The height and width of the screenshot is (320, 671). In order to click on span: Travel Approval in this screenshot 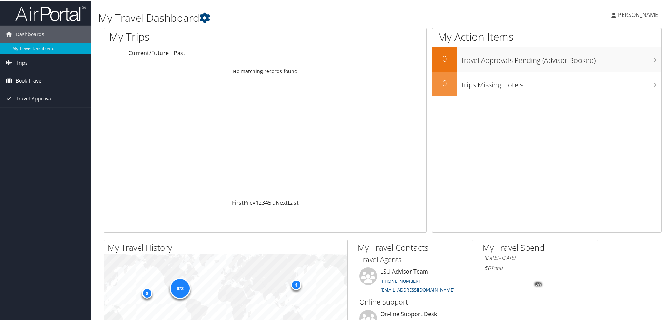, I will do `click(34, 98)`.